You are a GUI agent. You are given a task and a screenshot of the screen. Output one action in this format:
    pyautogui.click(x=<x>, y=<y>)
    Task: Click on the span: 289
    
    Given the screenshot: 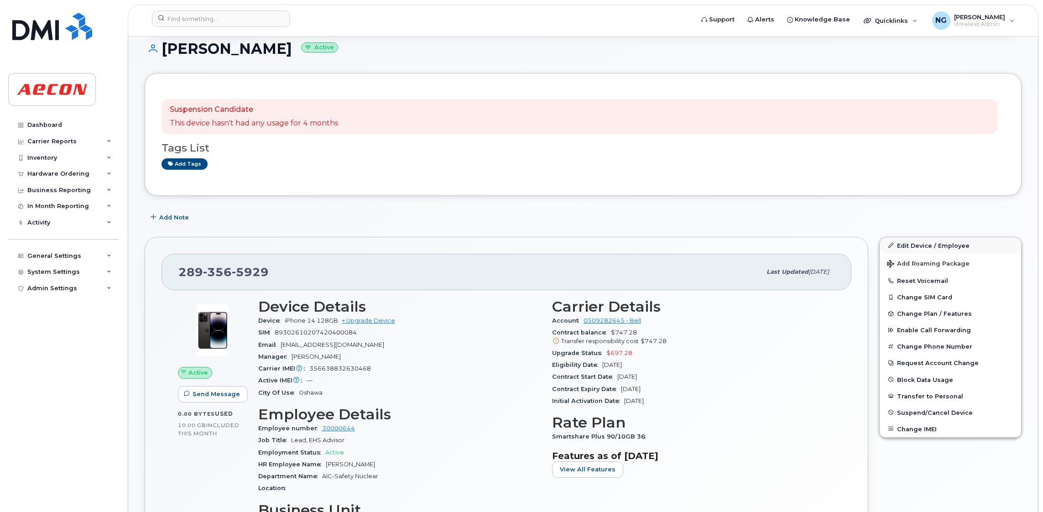 What is the action you would take?
    pyautogui.click(x=223, y=272)
    